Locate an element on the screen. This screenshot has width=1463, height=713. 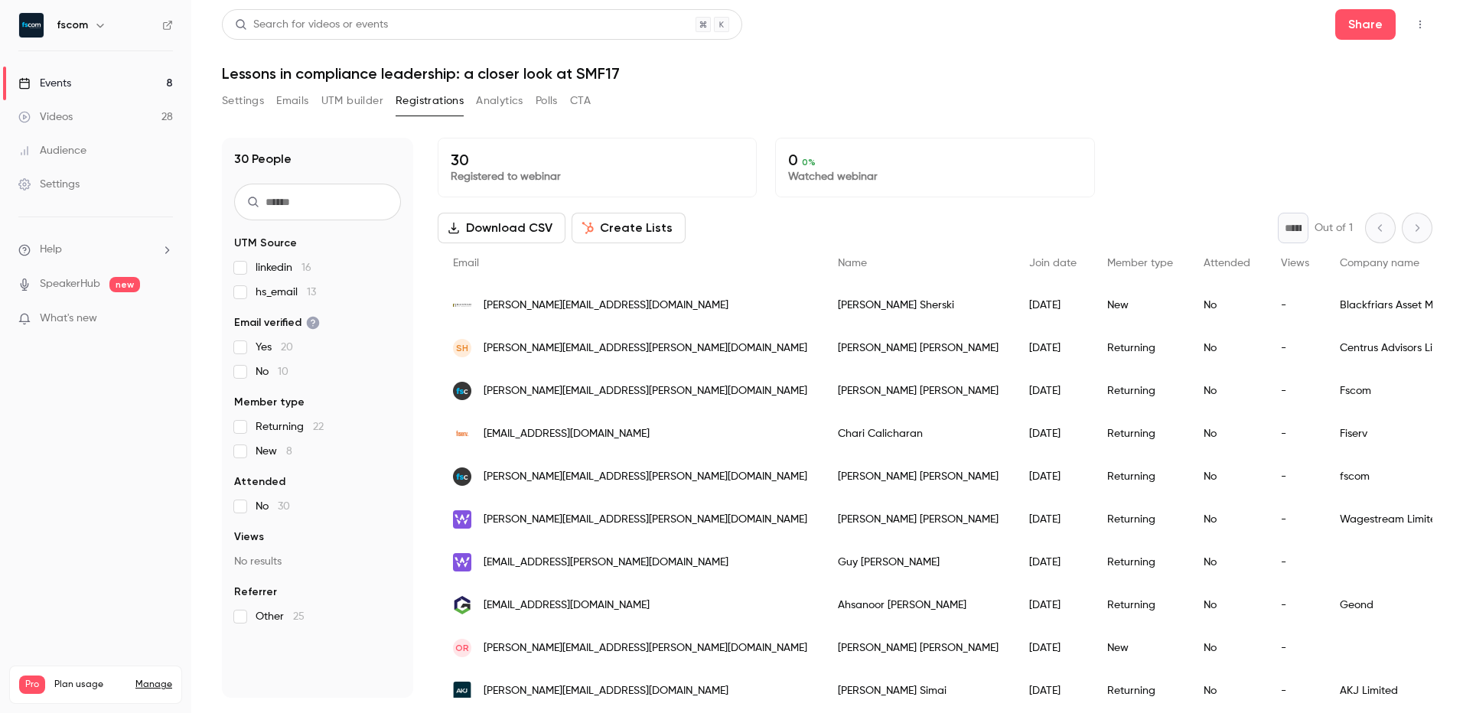
span: linkedin is located at coordinates (283, 268).